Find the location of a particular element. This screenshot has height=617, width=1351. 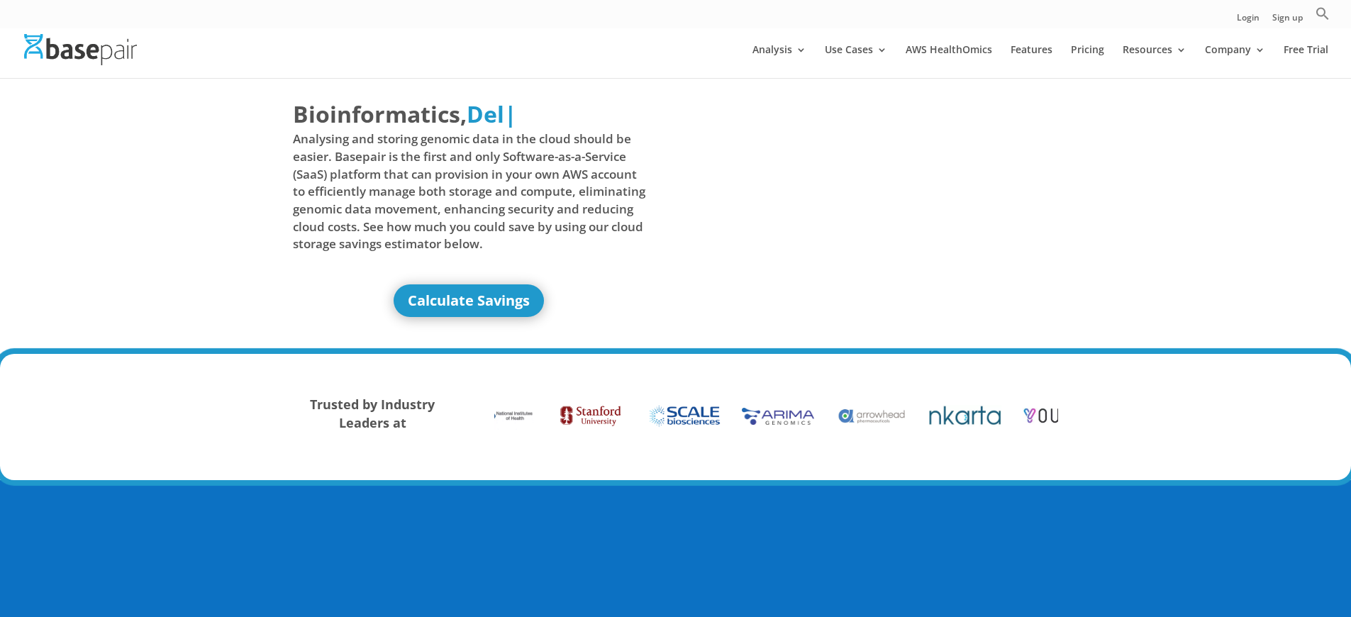

img: Basepair is located at coordinates (80, 49).